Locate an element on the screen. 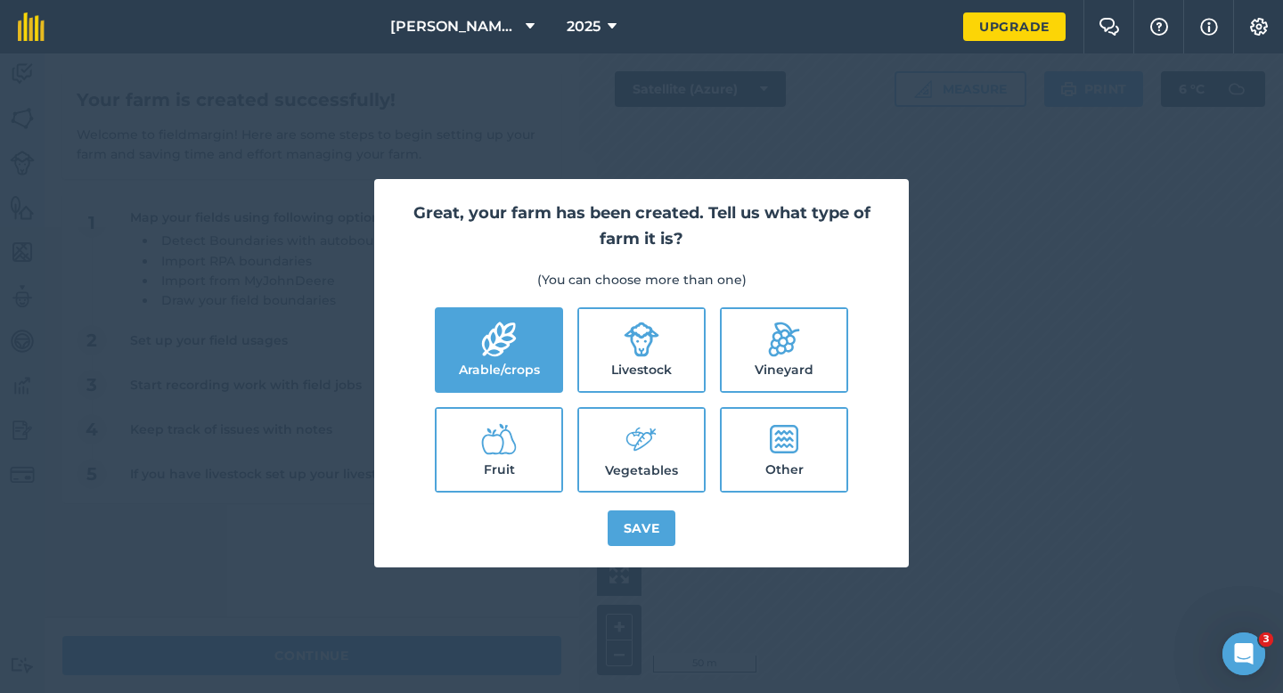  img: fieldmargin Logo is located at coordinates (31, 27).